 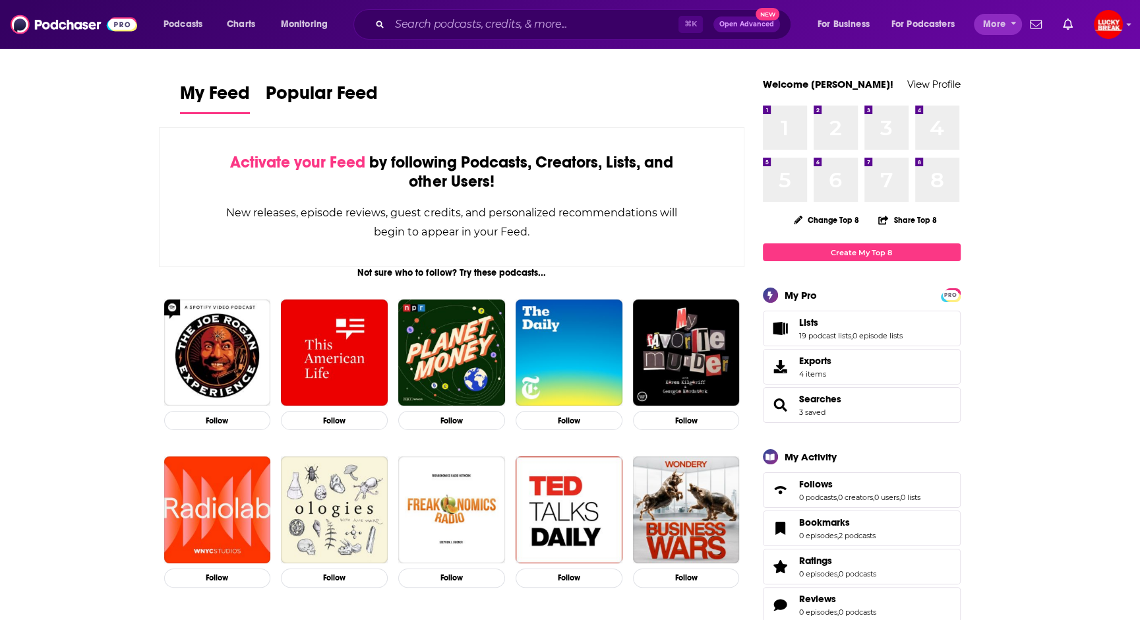 What do you see at coordinates (851, 322) in the screenshot?
I see `a: Lists` at bounding box center [851, 322].